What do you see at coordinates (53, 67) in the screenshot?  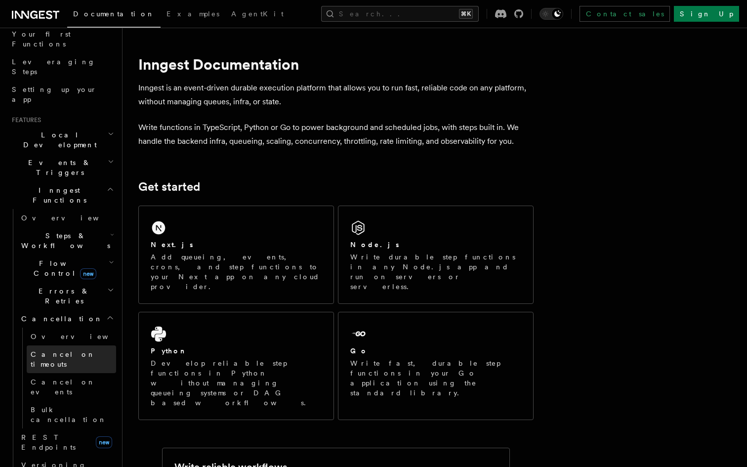 I see `span: Leveraging Steps` at bounding box center [53, 67].